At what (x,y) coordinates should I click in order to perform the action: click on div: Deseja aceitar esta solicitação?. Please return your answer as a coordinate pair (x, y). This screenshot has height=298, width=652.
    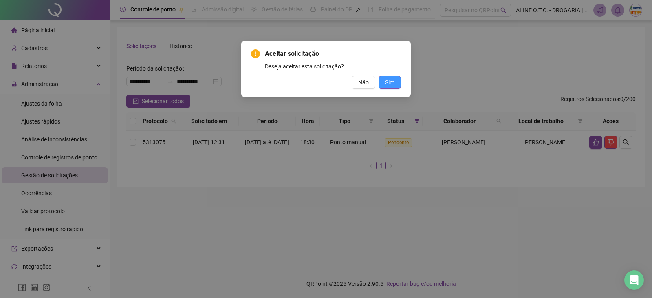
    Looking at the image, I should click on (333, 66).